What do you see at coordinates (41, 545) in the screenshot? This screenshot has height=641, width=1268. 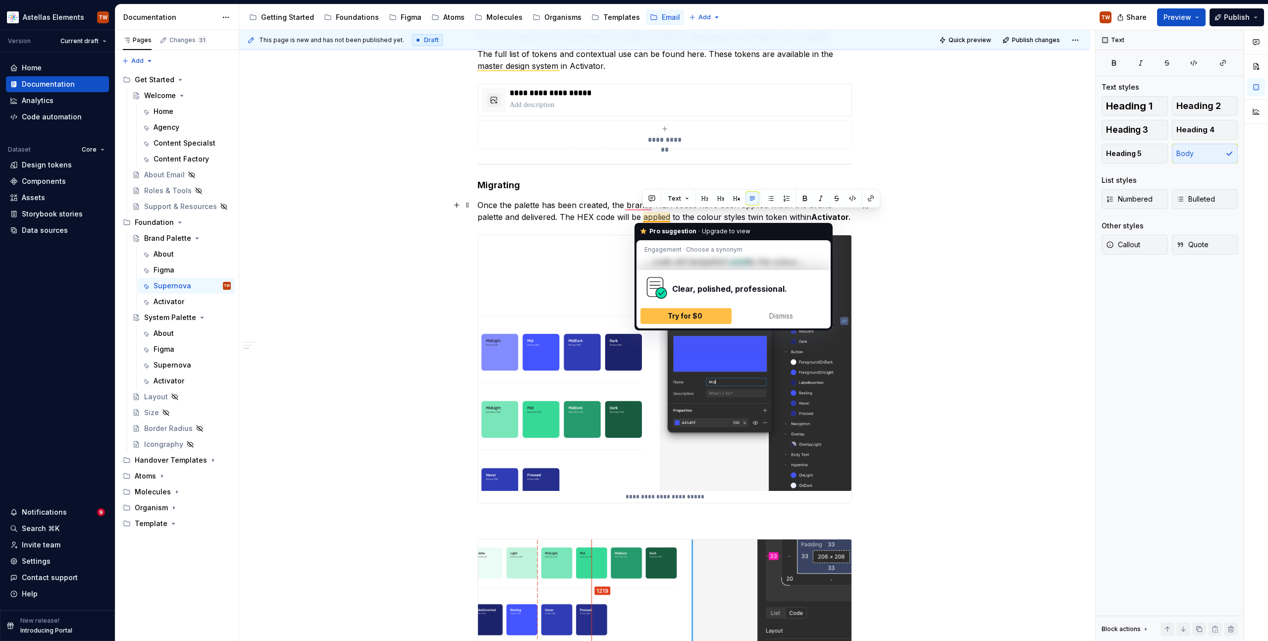 I see `div: Invite team` at bounding box center [41, 545].